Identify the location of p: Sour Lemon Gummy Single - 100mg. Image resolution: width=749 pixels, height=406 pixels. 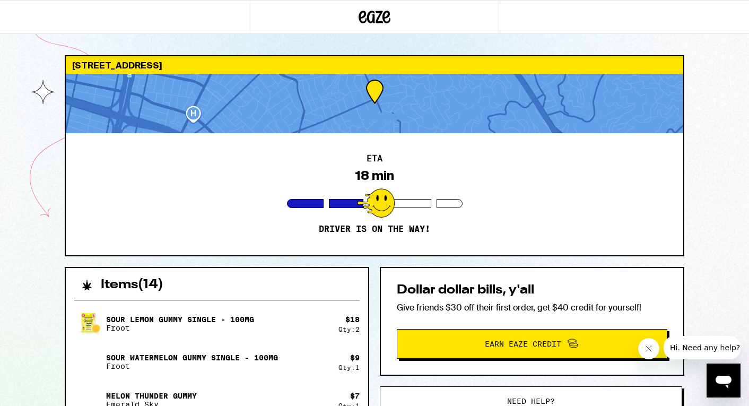
(180, 319).